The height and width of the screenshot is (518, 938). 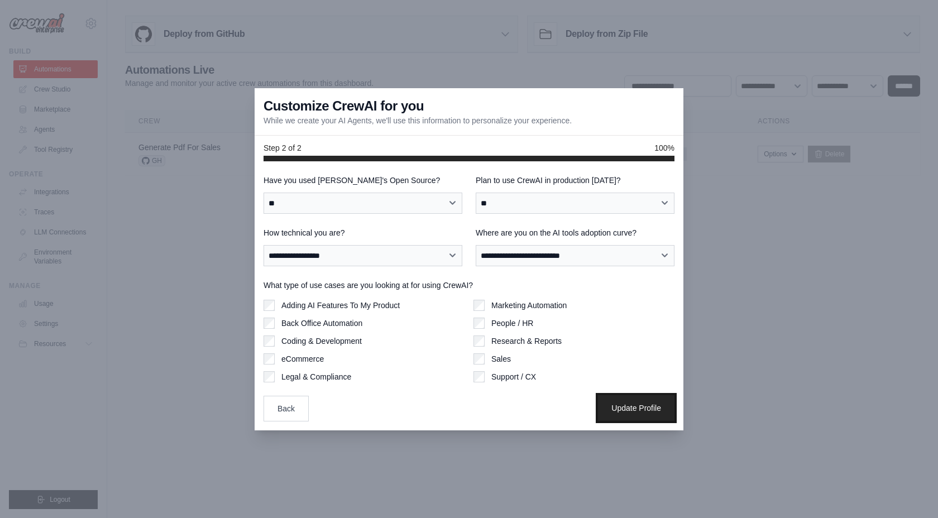 I want to click on p: While we create your AI Agents, we'll use this information to personalize your experience., so click(x=418, y=121).